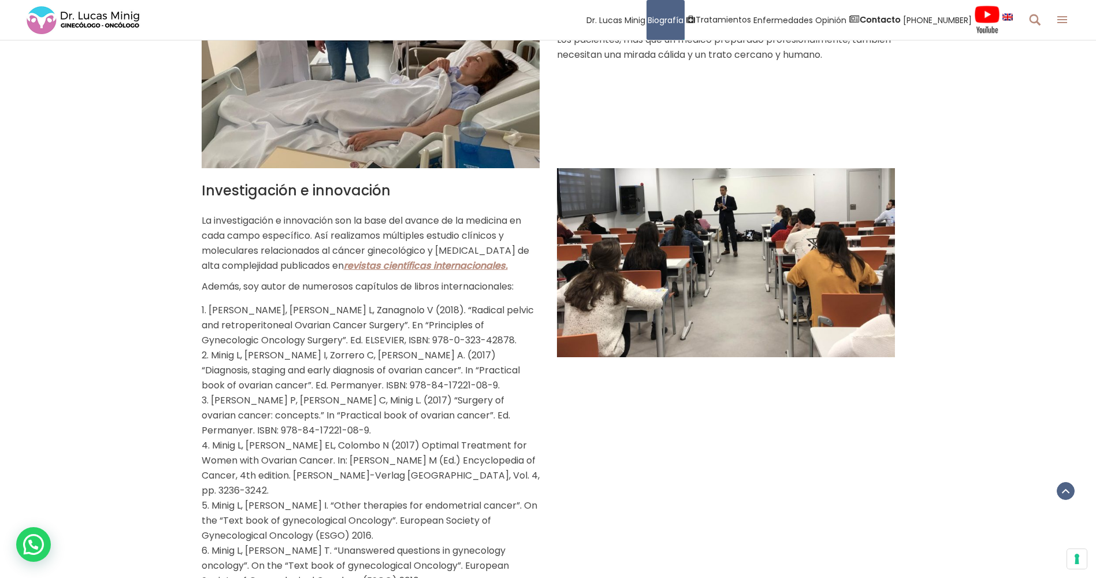 The width and height of the screenshot is (1096, 578). Describe the element at coordinates (370, 191) in the screenshot. I see `h3: Investigación e innovación` at that location.